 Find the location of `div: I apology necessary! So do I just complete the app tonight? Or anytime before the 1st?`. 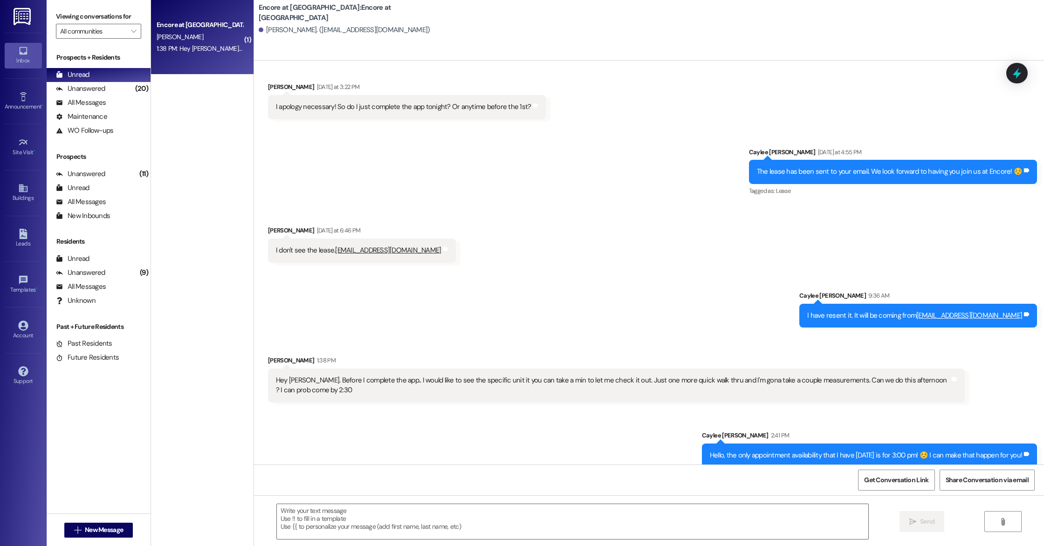

div: I apology necessary! So do I just complete the app tonight? Or anytime before the 1st? is located at coordinates (403, 107).